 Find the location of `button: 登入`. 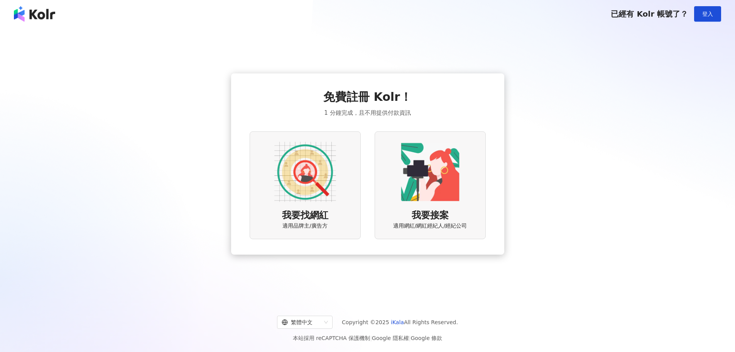

button: 登入 is located at coordinates (708, 14).